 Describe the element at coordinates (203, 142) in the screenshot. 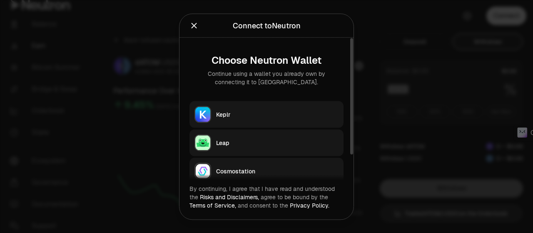

I see `img: Leap` at that location.